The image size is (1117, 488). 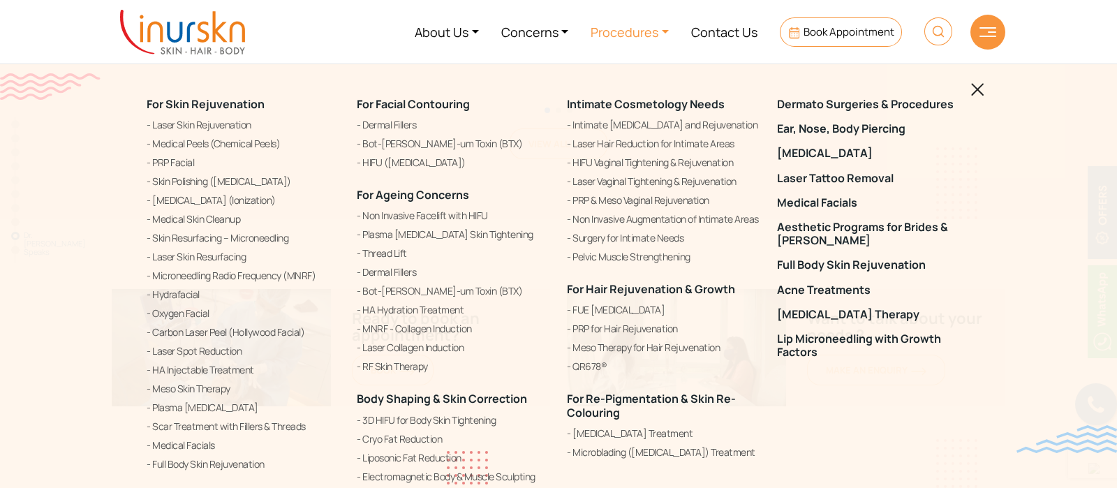 What do you see at coordinates (453, 216) in the screenshot?
I see `a: Non Invasive Facelift with HIFU` at bounding box center [453, 216].